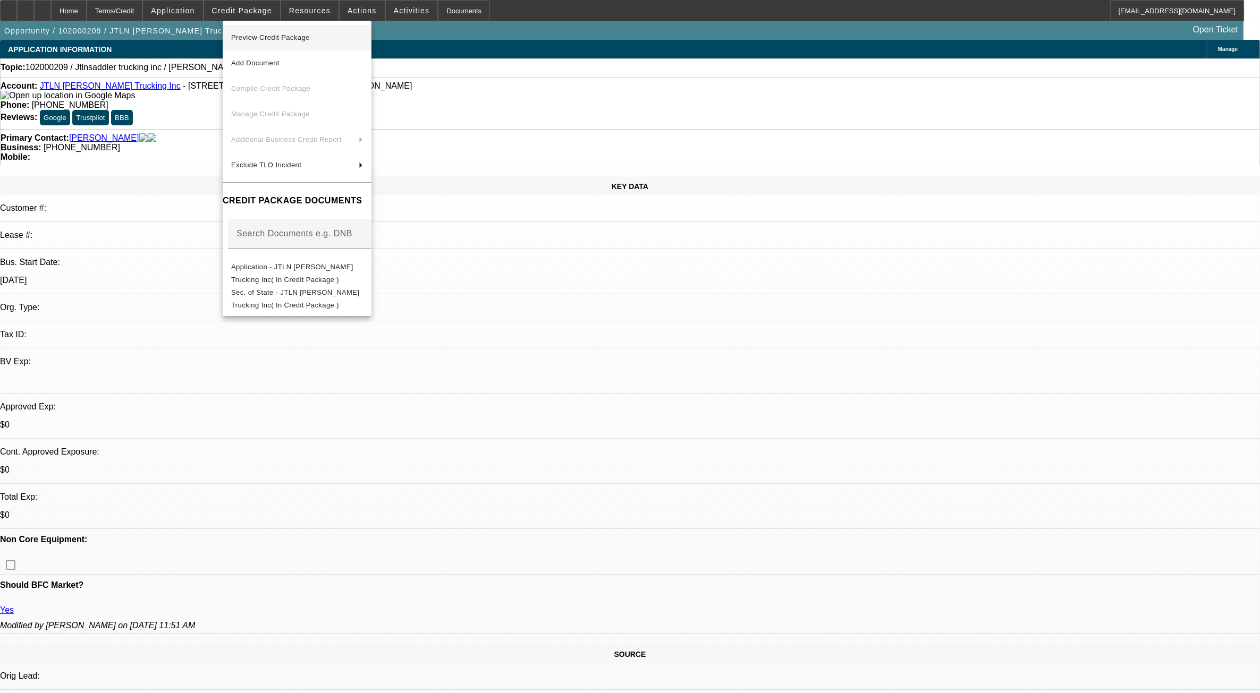 The image size is (1260, 693). Describe the element at coordinates (297, 299) in the screenshot. I see `button: Sec. of State - JTLN Saddler Trucking Inc( In Credit Package )` at that location.